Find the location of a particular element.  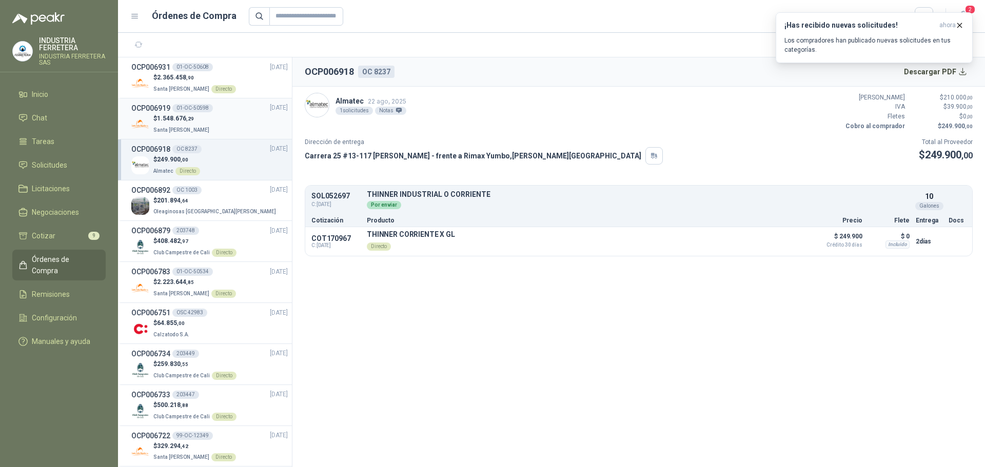

a: Negociaciones is located at coordinates (59, 212).